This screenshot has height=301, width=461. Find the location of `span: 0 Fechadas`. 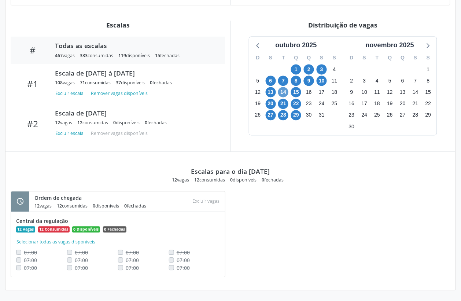

span: 0 Fechadas is located at coordinates (115, 230).